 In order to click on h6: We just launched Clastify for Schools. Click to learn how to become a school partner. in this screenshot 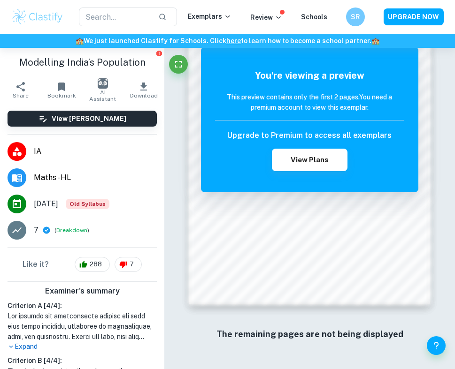, I will do `click(227, 41)`.